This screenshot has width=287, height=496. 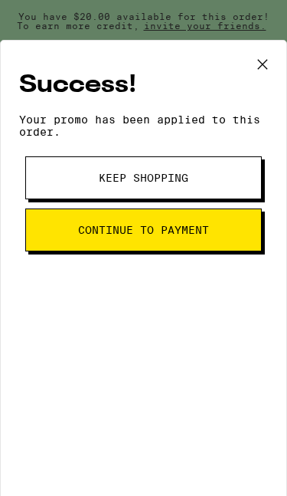 I want to click on div: Give $30, Get $40!, so click(x=145, y=50).